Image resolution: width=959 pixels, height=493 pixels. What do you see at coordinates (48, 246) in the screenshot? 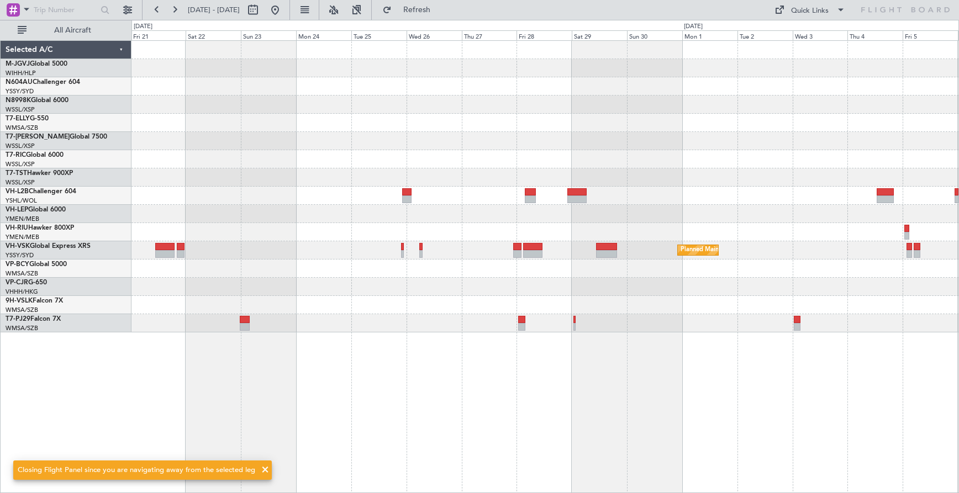
I see `a: VH-VSKGlobal Express XRS` at bounding box center [48, 246].